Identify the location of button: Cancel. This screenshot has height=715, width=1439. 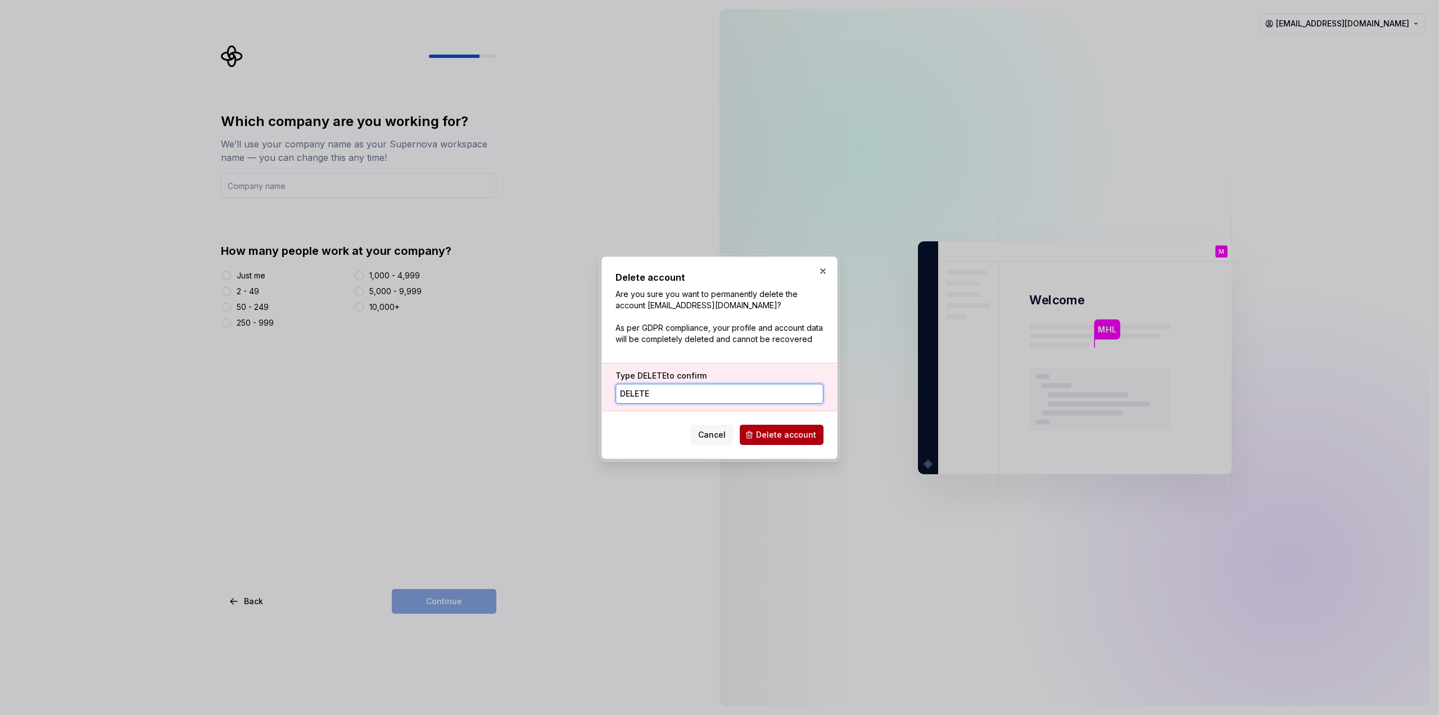
(712, 435).